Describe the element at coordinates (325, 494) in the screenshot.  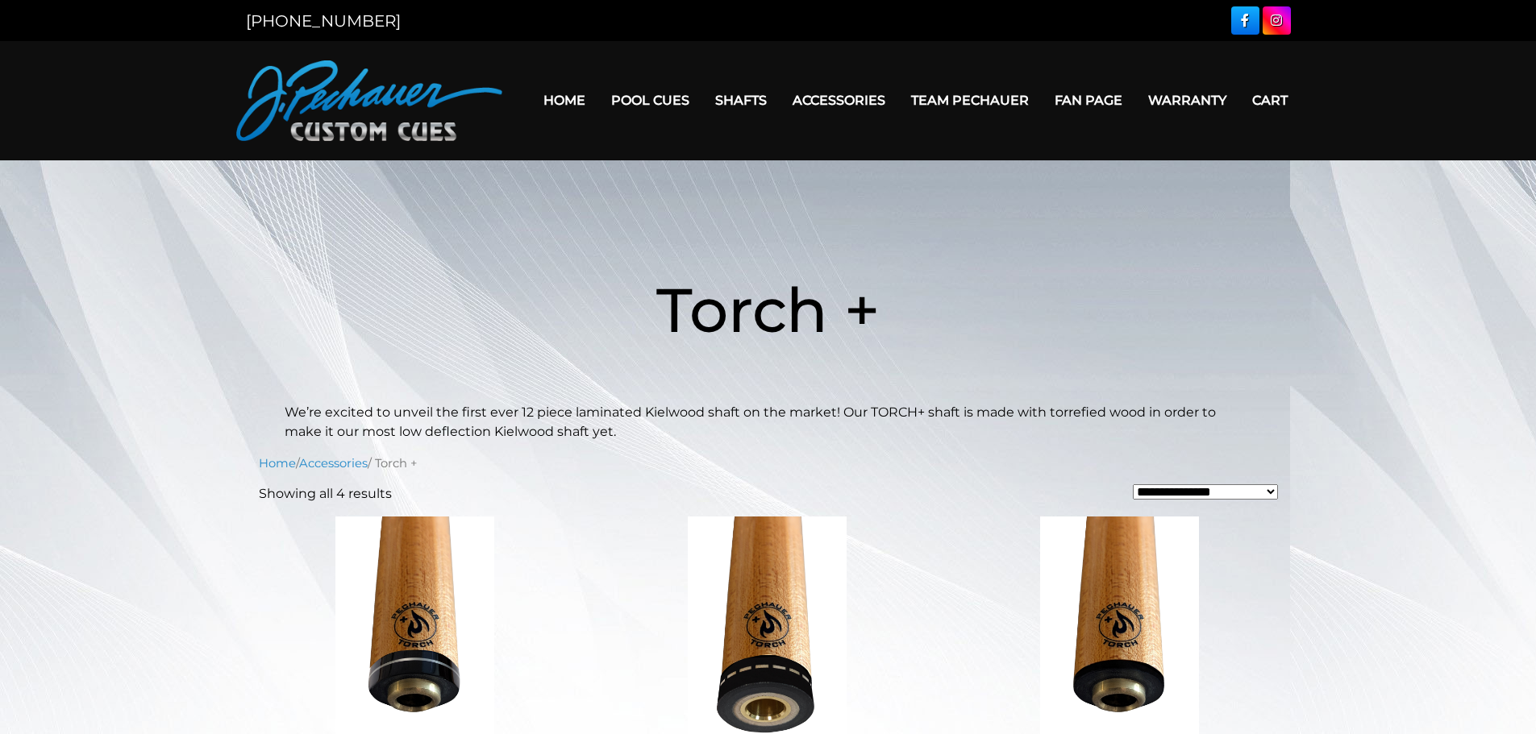
I see `p: Showing all 4 results` at that location.